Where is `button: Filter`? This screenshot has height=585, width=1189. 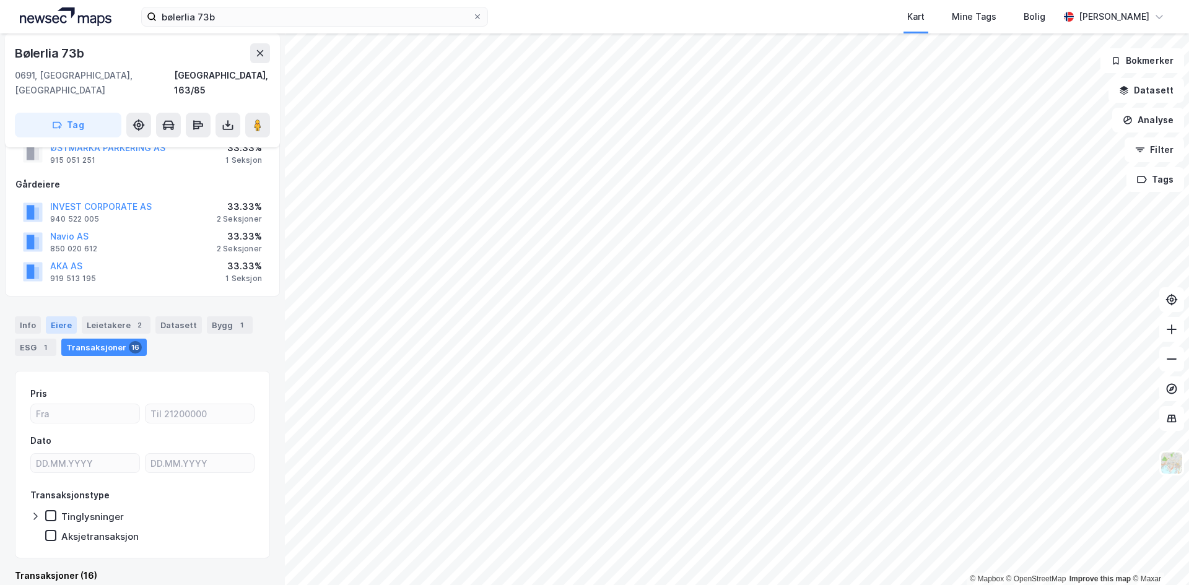 button: Filter is located at coordinates (1154, 150).